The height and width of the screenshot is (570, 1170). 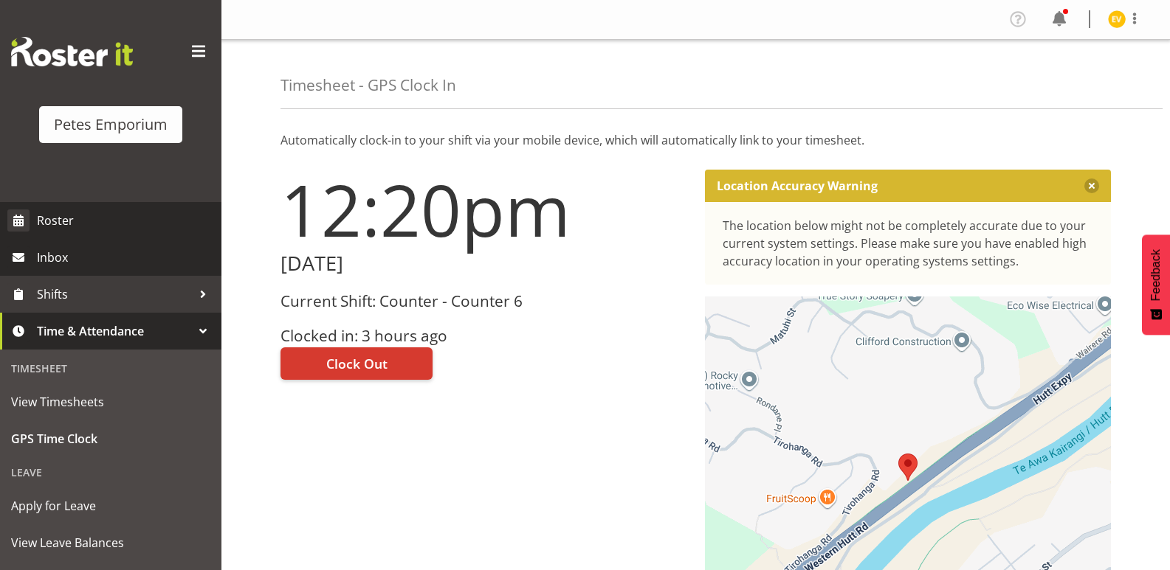 I want to click on h4: Timesheet - GPS Clock In, so click(x=368, y=85).